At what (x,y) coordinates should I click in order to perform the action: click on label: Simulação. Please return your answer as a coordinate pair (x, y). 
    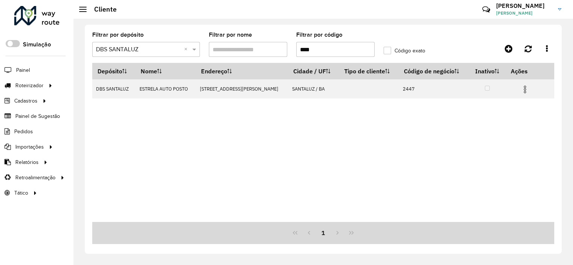
    Looking at the image, I should click on (37, 45).